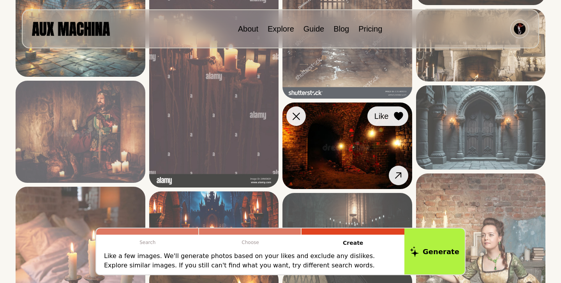  Describe the element at coordinates (71, 28) in the screenshot. I see `img: AUX MACHINA` at that location.